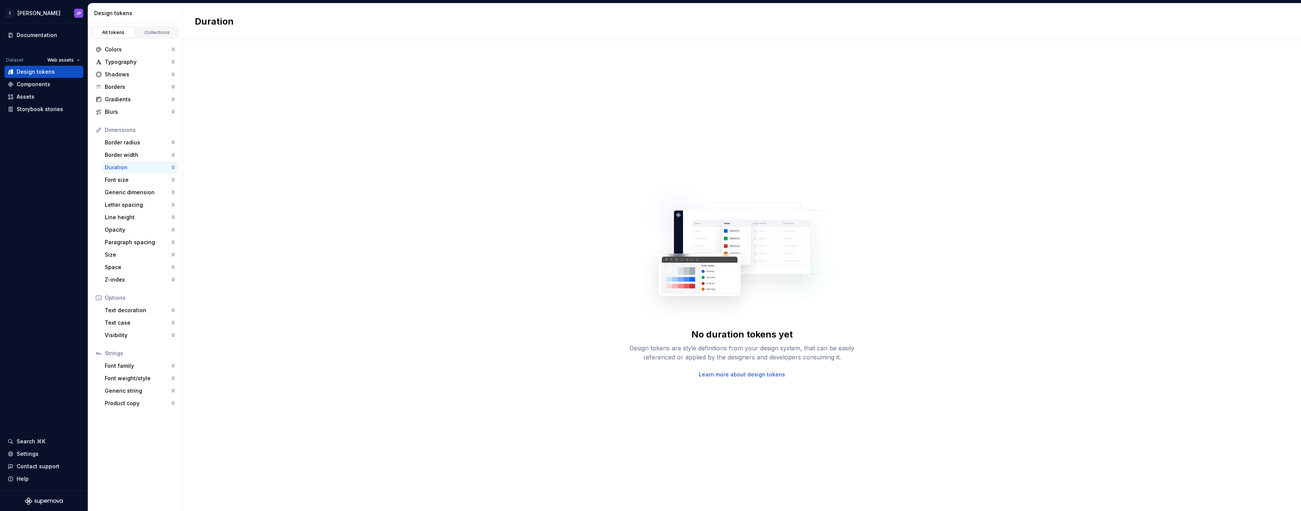 This screenshot has height=511, width=1301. What do you see at coordinates (135, 62) in the screenshot?
I see `a: Typography0` at bounding box center [135, 62].